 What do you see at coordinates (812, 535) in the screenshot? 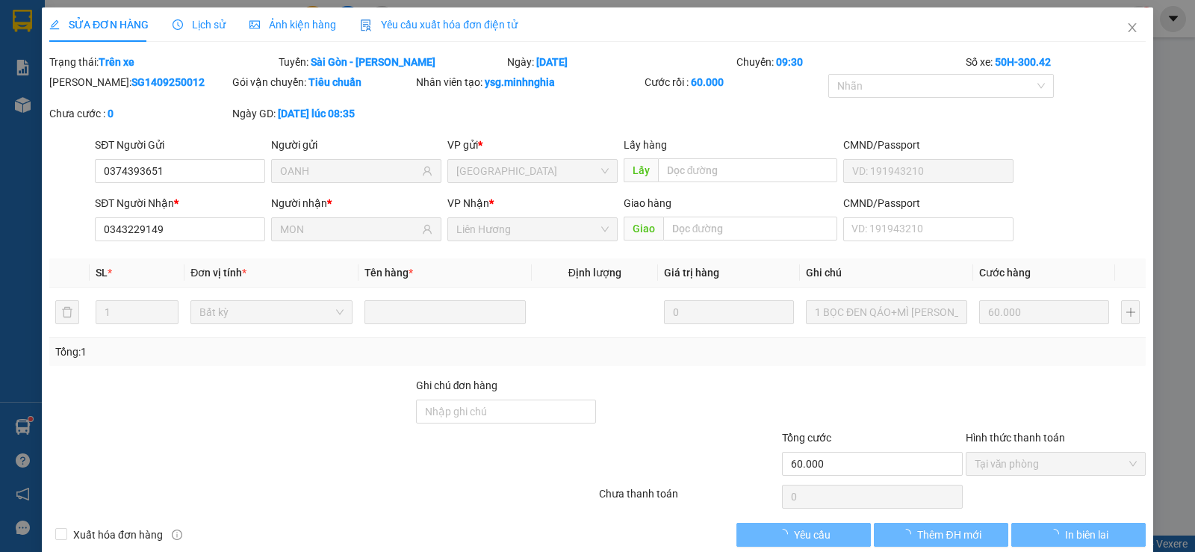
I see `span: Yêu cầu` at bounding box center [812, 535].